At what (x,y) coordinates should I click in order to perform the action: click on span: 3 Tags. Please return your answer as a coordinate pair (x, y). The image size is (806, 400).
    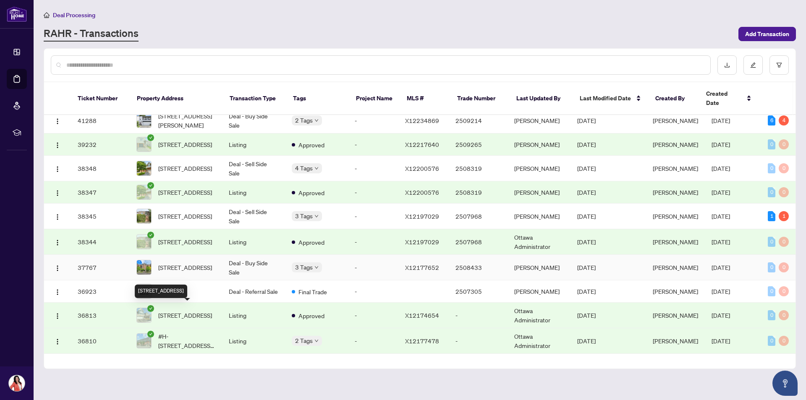
    Looking at the image, I should click on (304, 267).